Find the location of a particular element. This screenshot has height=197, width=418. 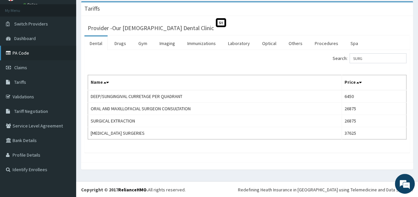

div: Chat with us now is located at coordinates (73, 41).